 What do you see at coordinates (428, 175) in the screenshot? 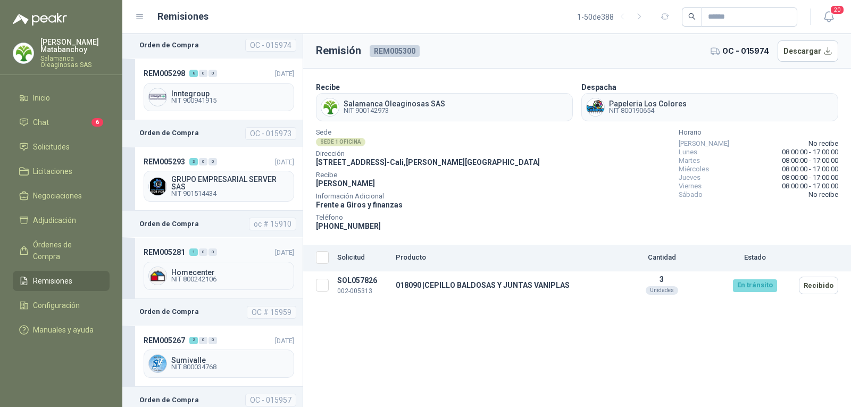
I see `span: Recibe` at bounding box center [428, 175].